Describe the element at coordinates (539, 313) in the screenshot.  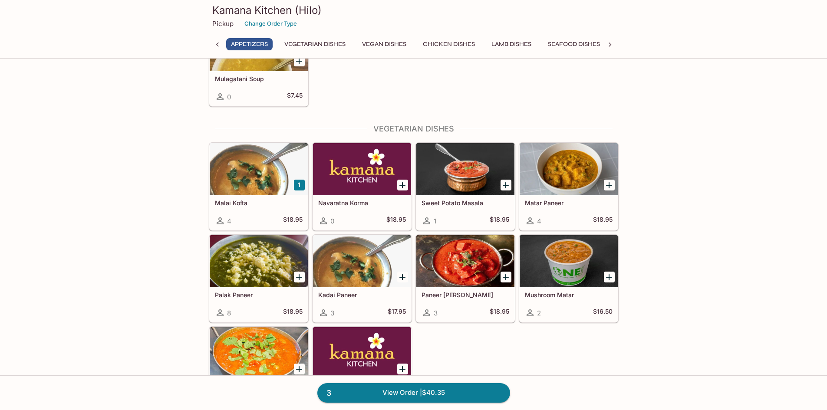
I see `span: 2` at that location.